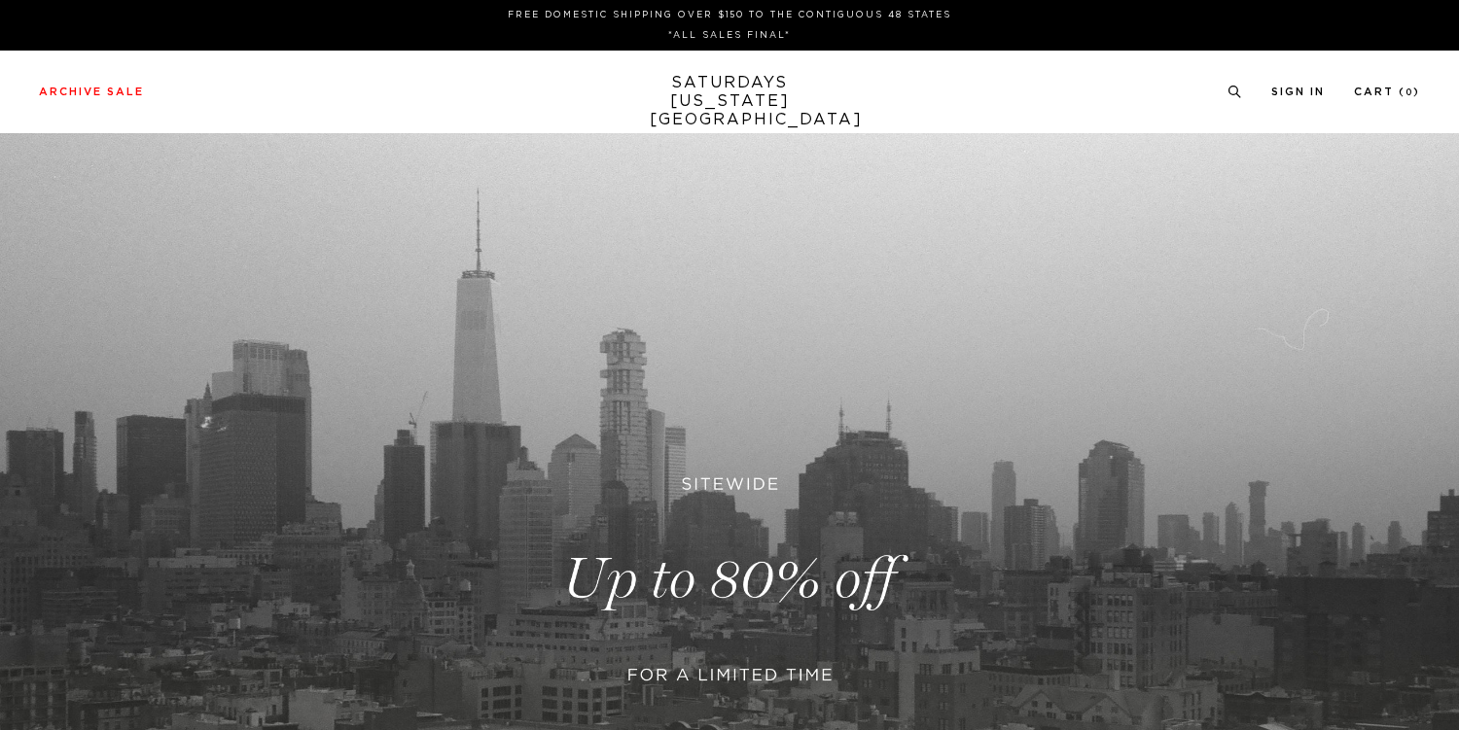 The image size is (1459, 730). What do you see at coordinates (1409, 92) in the screenshot?
I see `small: 0` at bounding box center [1409, 92].